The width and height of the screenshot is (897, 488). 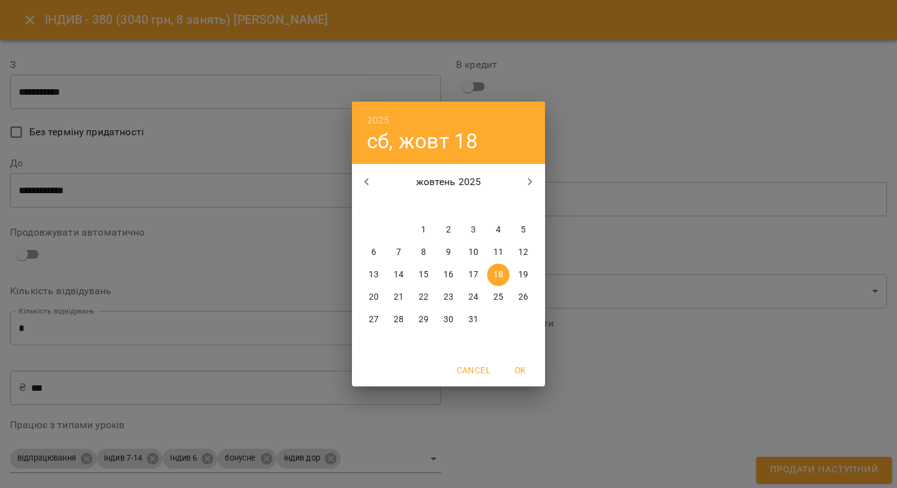 I want to click on span: чт, so click(x=449, y=206).